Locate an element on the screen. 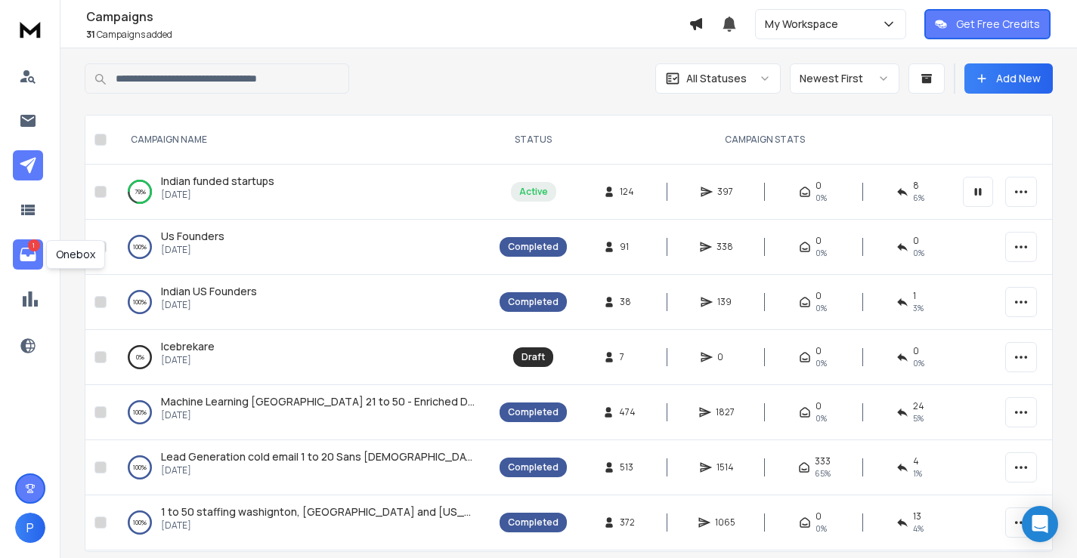 The width and height of the screenshot is (1077, 558). span: 1 is located at coordinates (914, 296).